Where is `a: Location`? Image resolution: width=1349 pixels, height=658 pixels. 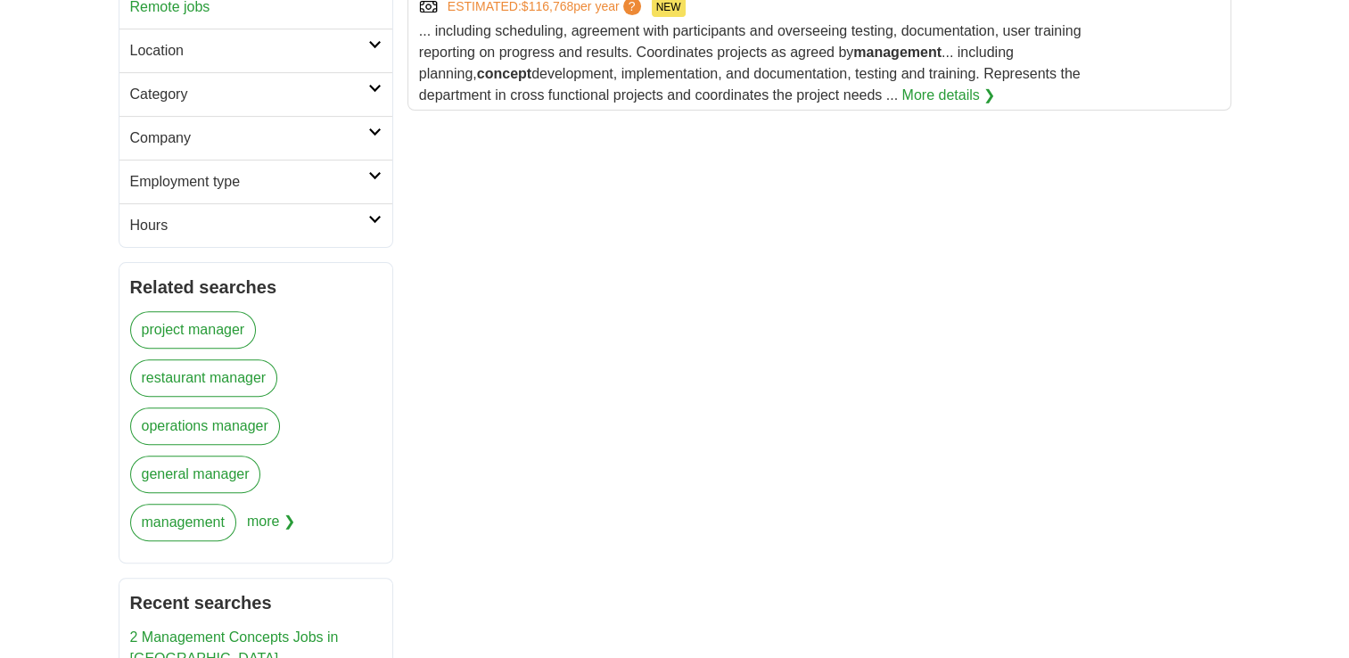 a: Location is located at coordinates (256, 50).